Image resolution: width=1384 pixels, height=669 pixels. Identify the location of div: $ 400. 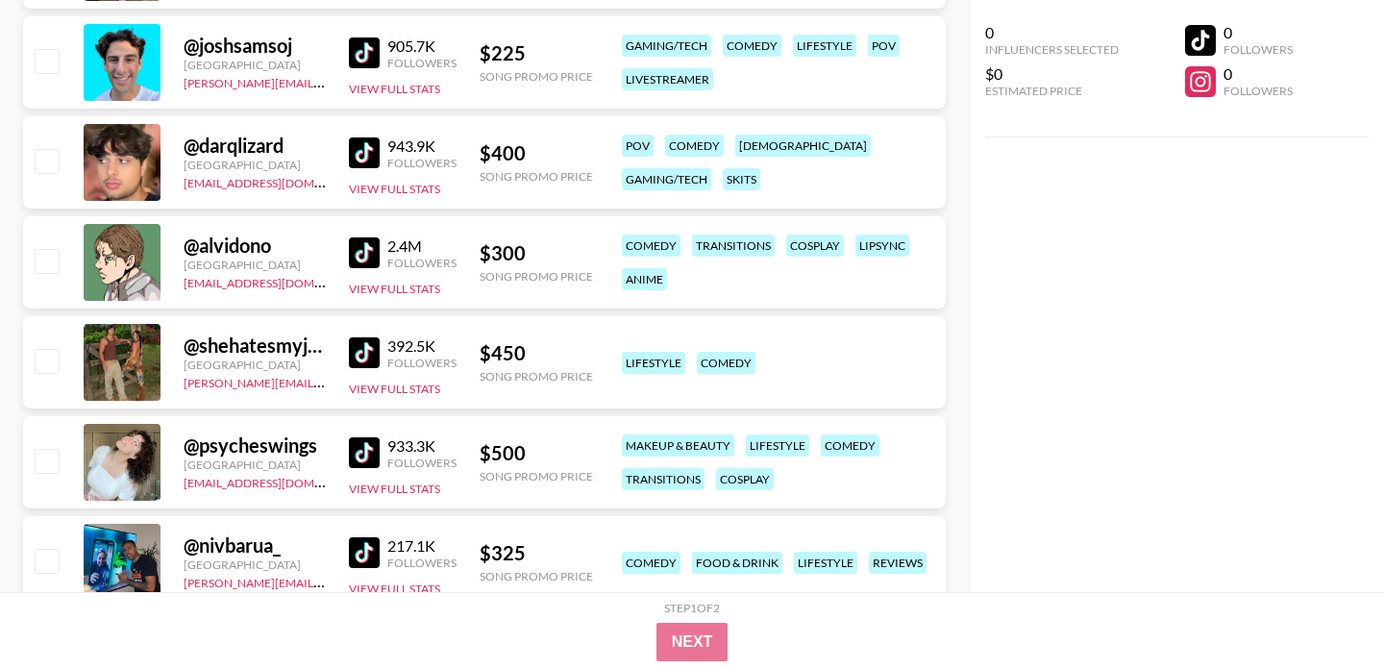
(536, 153).